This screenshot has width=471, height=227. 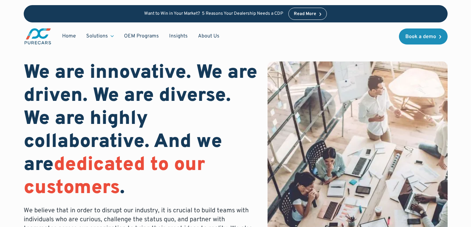 I want to click on a: Read More, so click(x=308, y=14).